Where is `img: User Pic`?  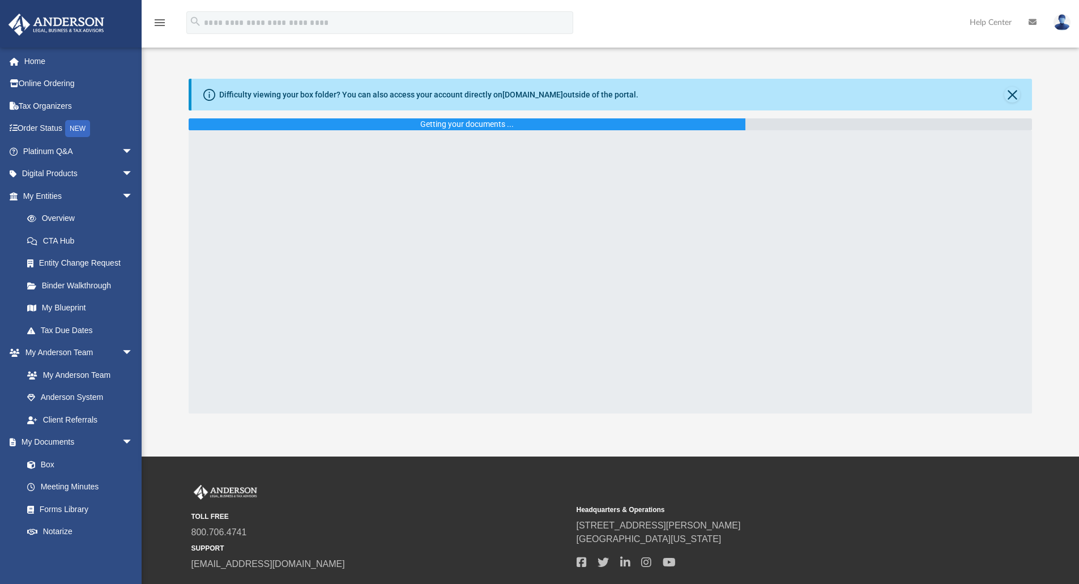 img: User Pic is located at coordinates (1062, 22).